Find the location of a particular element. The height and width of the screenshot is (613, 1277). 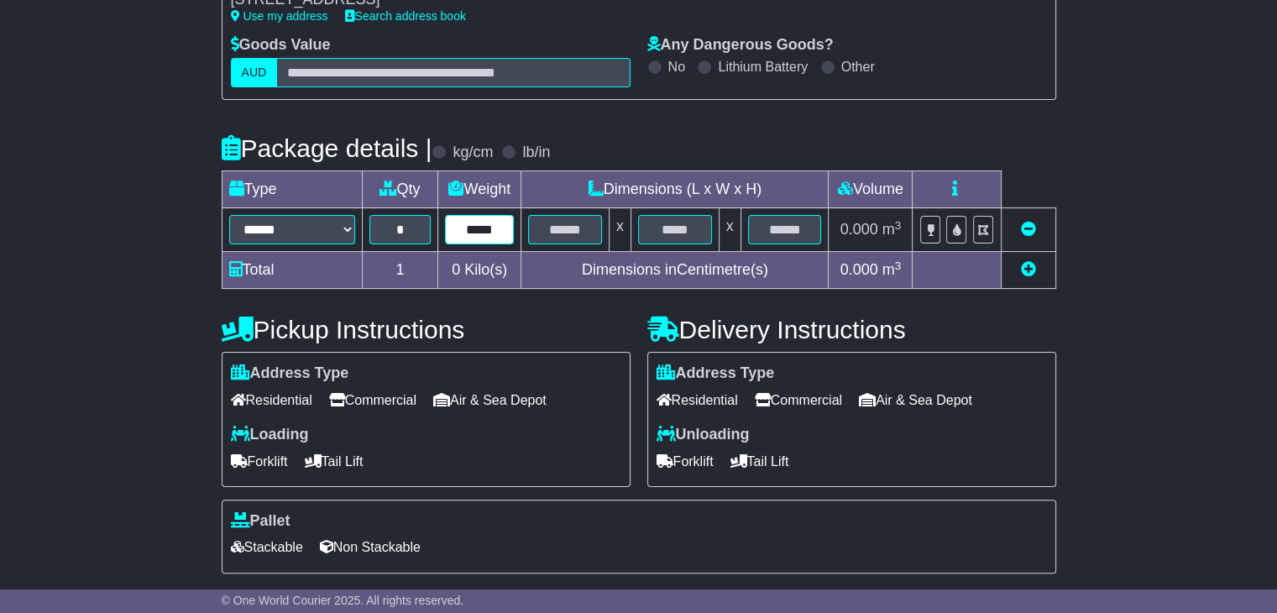

label: Loading is located at coordinates (270, 435).